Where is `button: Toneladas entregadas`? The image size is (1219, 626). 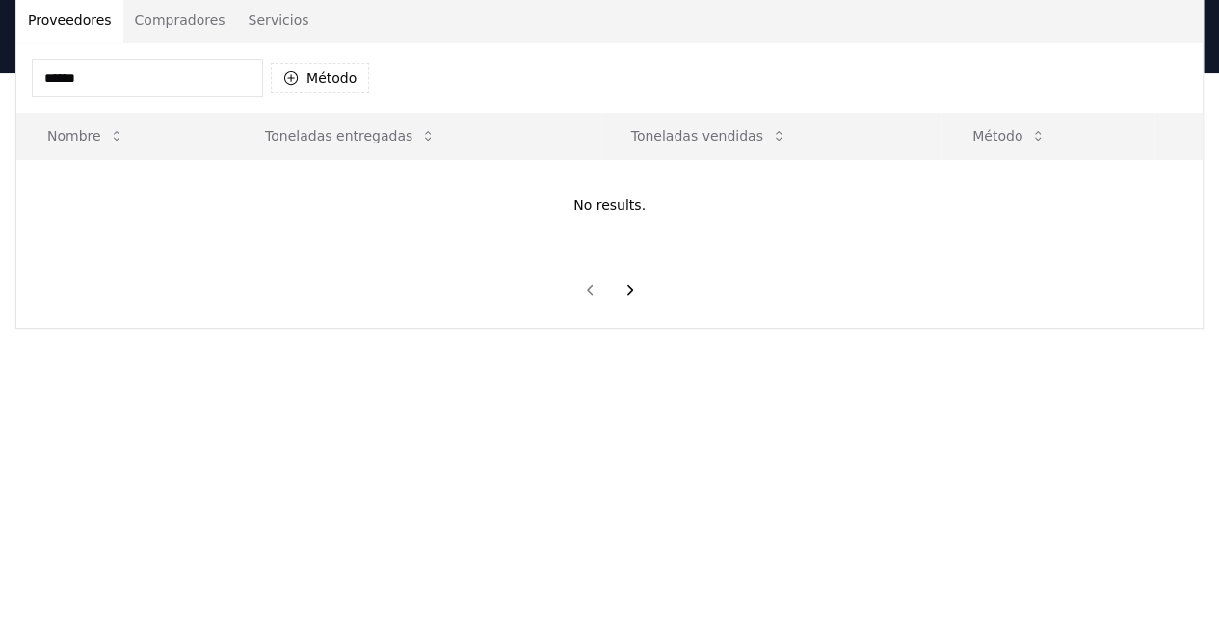
button: Toneladas entregadas is located at coordinates (350, 136).